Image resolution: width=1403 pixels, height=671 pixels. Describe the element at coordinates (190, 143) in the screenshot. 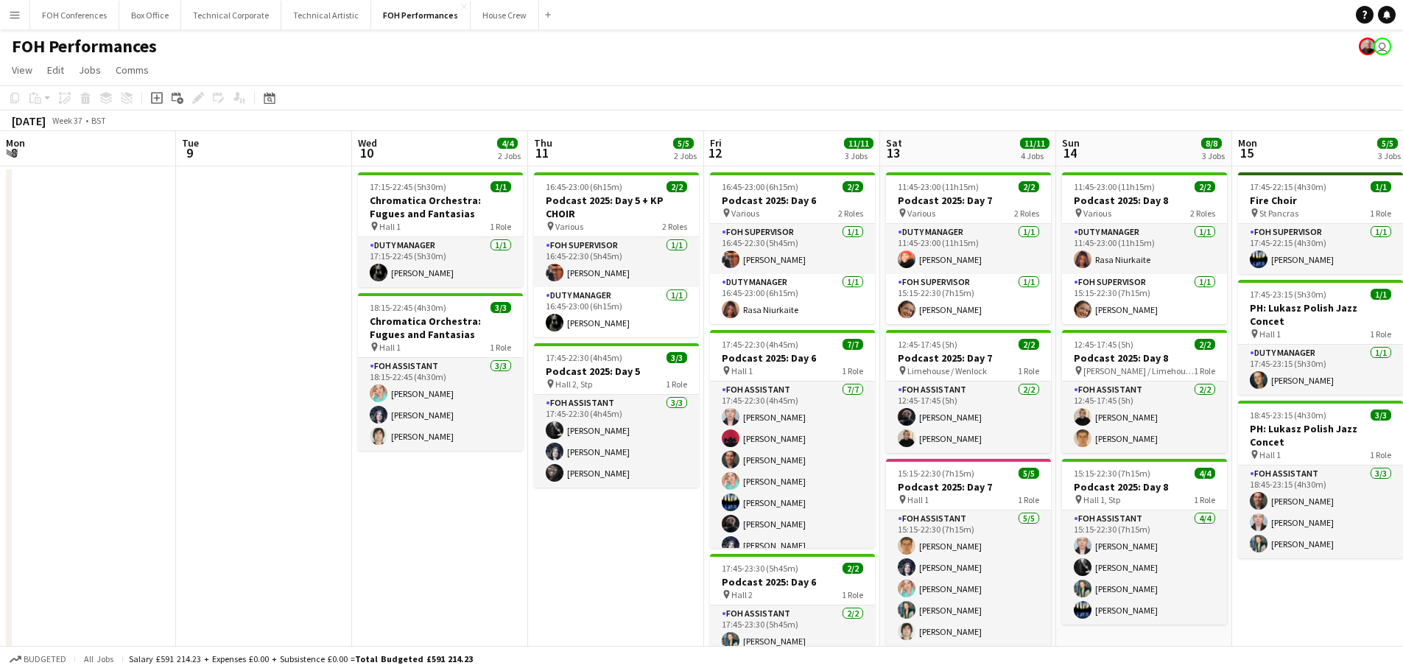

I see `span: Tue` at that location.